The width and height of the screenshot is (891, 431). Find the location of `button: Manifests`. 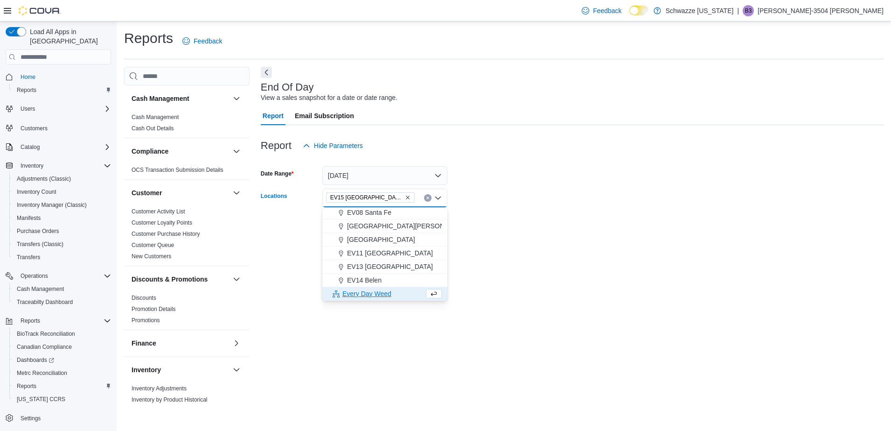

button: Manifests is located at coordinates (62, 218).